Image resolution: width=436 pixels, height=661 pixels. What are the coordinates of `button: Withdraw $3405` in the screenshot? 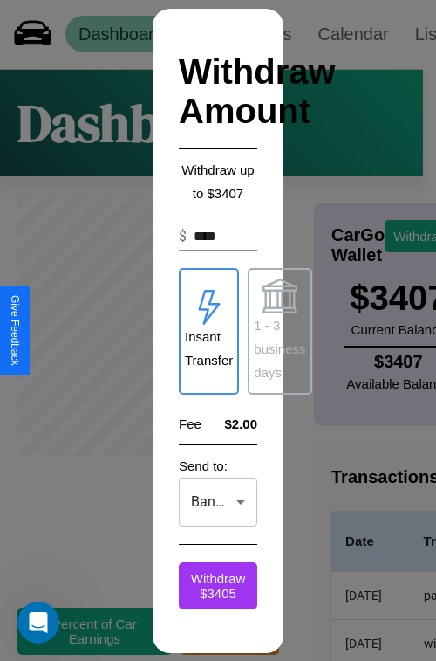 It's located at (218, 586).